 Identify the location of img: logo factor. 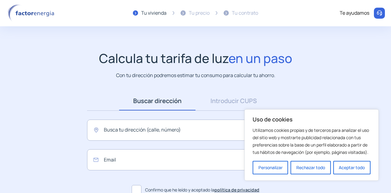
(32, 13).